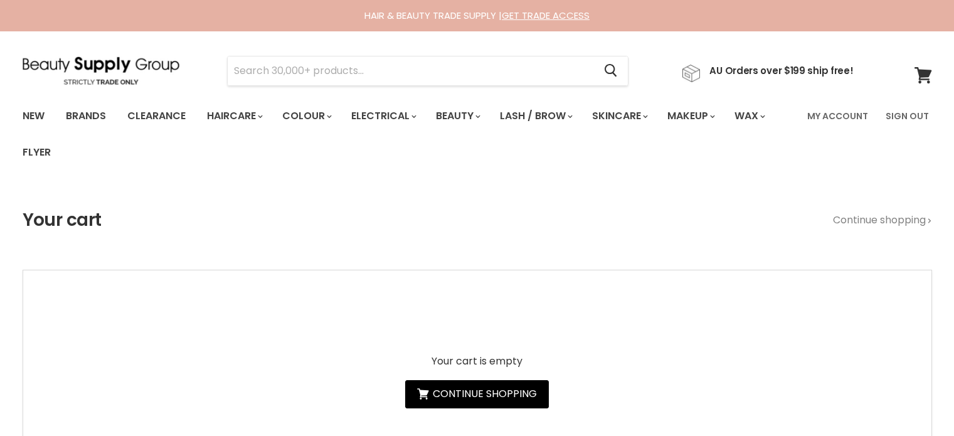 This screenshot has width=954, height=436. Describe the element at coordinates (428, 71) in the screenshot. I see `form: Product` at that location.